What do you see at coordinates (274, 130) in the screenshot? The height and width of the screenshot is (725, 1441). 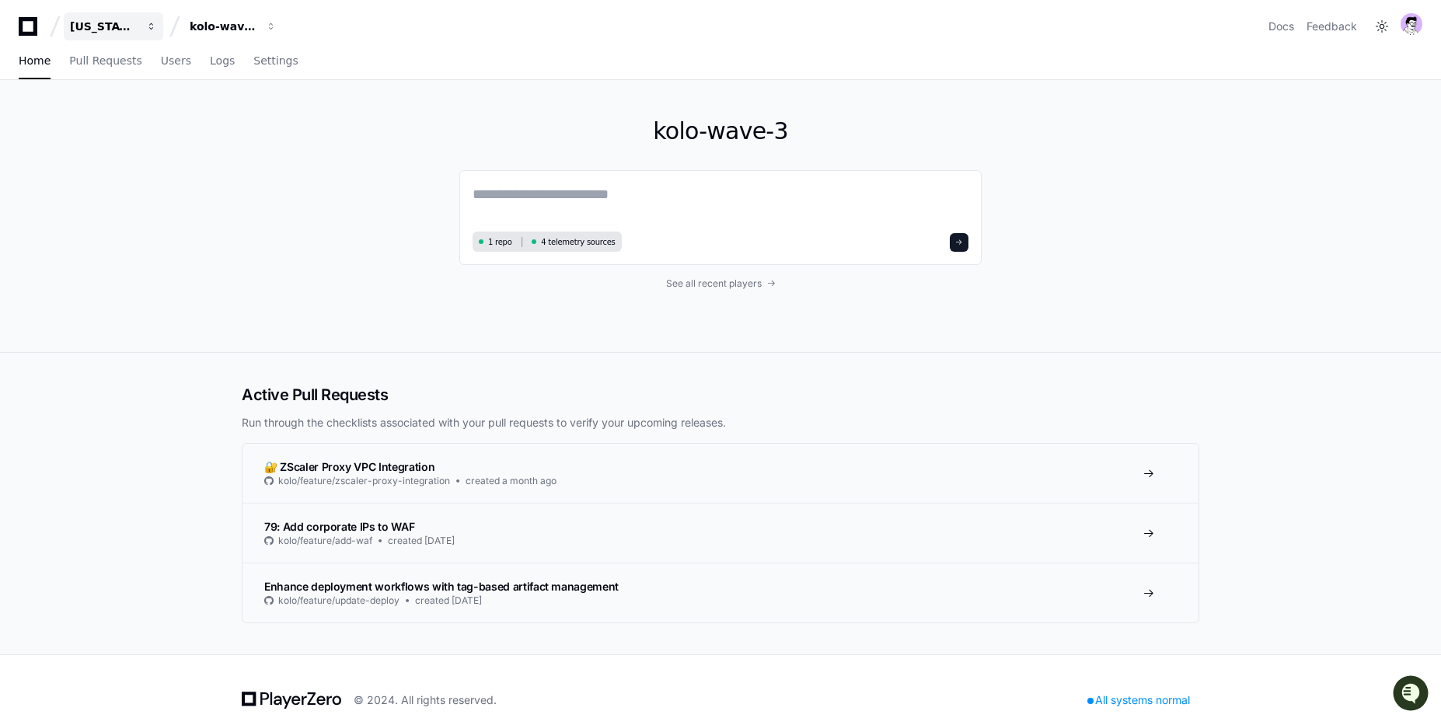 I see `button: Start new chat` at bounding box center [274, 130].